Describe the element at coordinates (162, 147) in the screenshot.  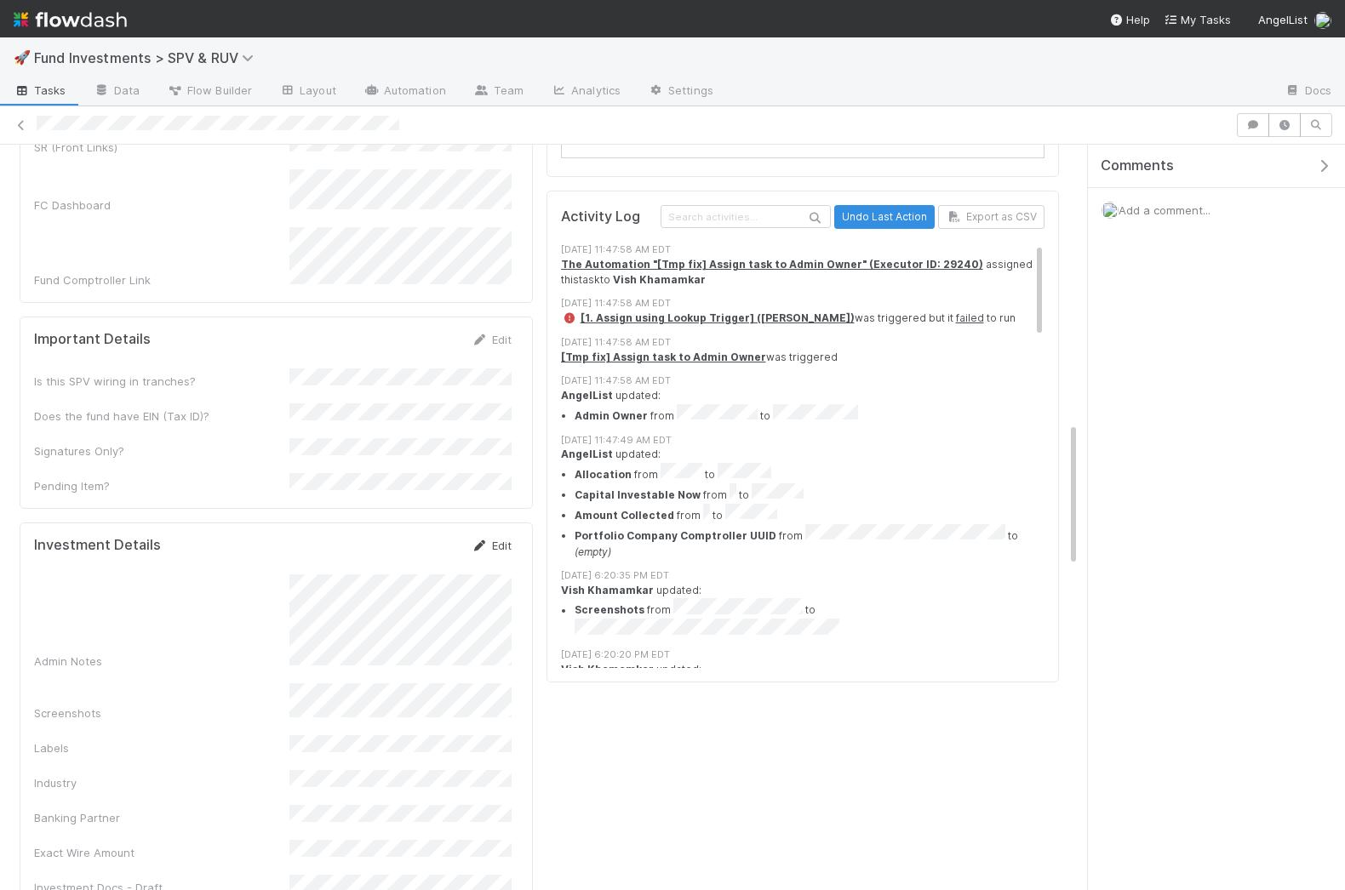
I see `div: SR (Front Links)` at that location.